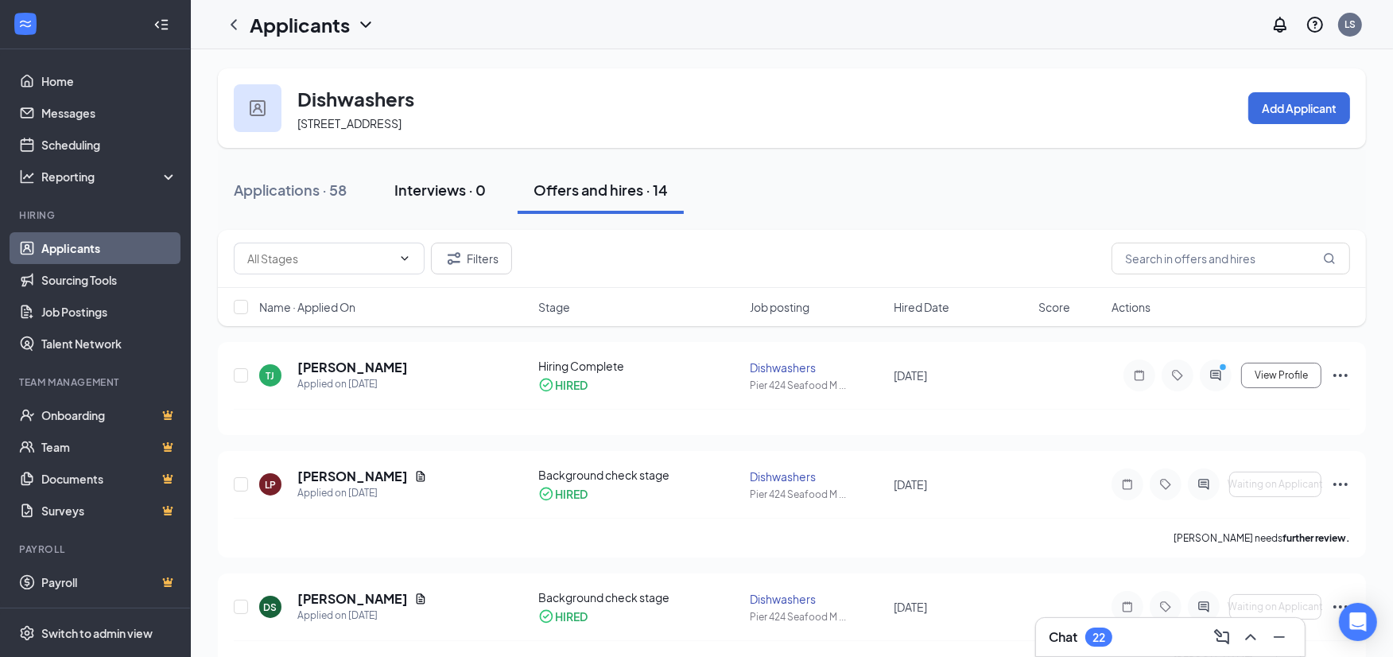 This screenshot has width=1393, height=657. Describe the element at coordinates (258, 108) in the screenshot. I see `img: user icon` at that location.